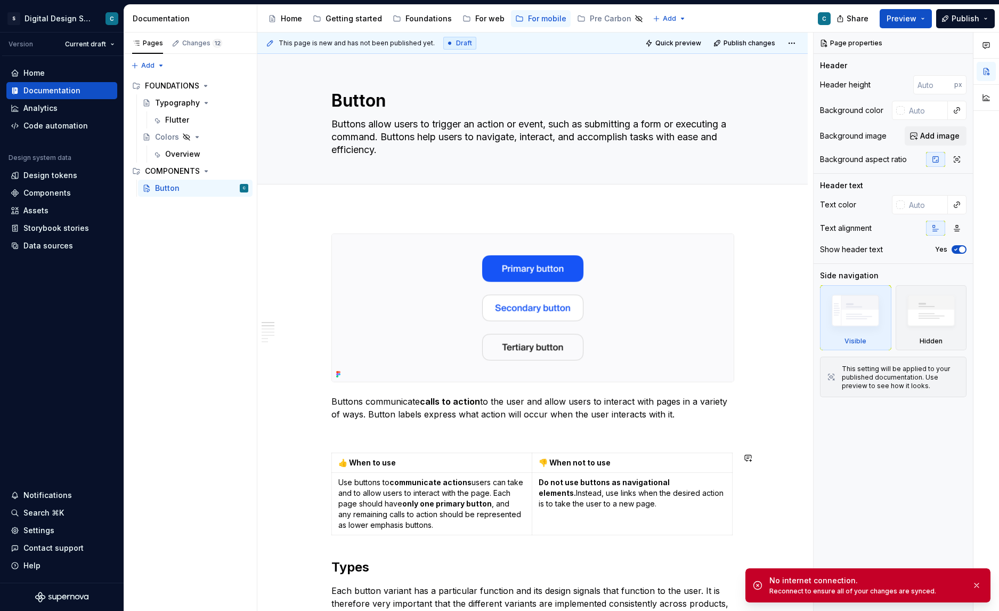  What do you see at coordinates (62, 108) in the screenshot?
I see `a: Analytics` at bounding box center [62, 108].